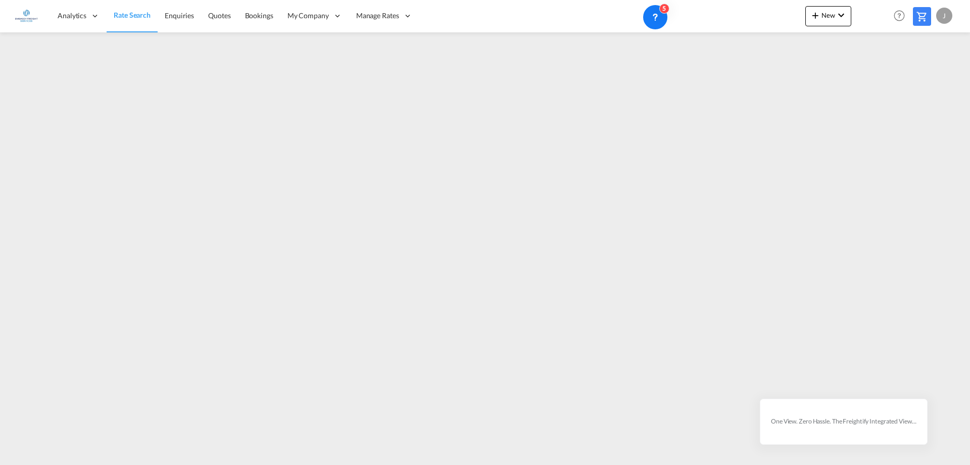 This screenshot has height=465, width=970. I want to click on span: Bookings, so click(259, 15).